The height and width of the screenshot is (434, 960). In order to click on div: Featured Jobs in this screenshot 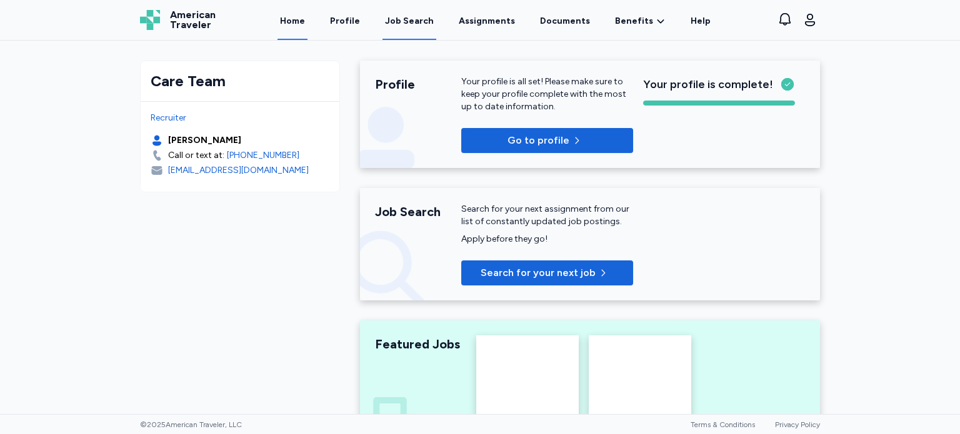, I will do `click(418, 344)`.